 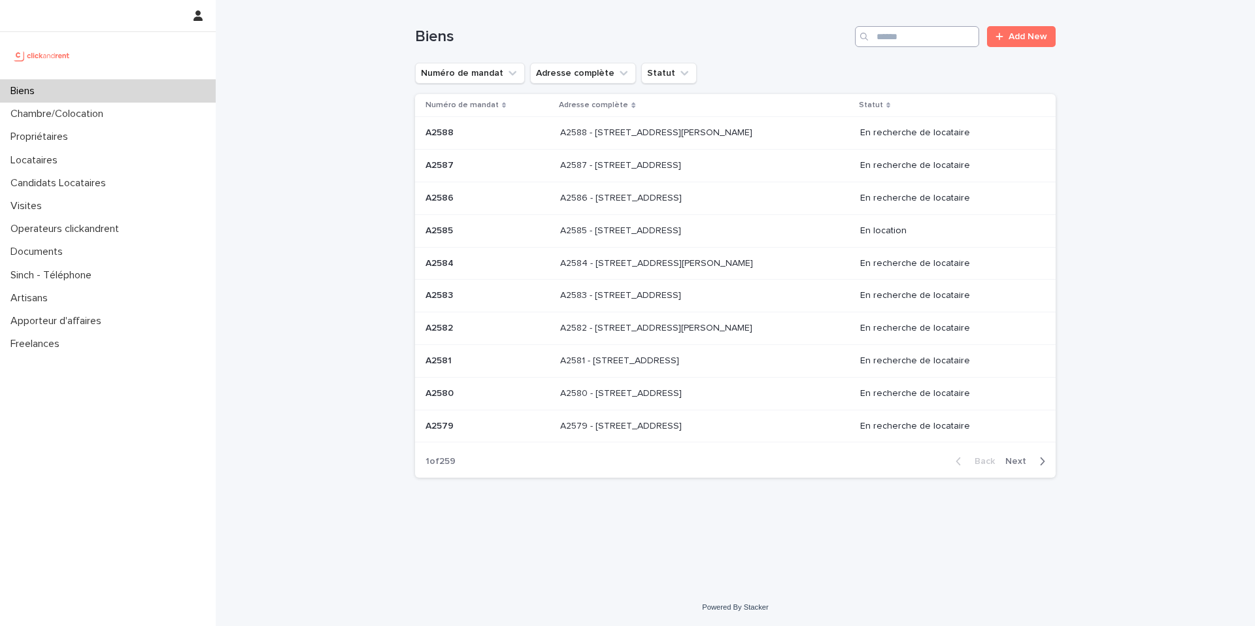 What do you see at coordinates (440, 327) in the screenshot?
I see `p: A2582` at bounding box center [440, 327].